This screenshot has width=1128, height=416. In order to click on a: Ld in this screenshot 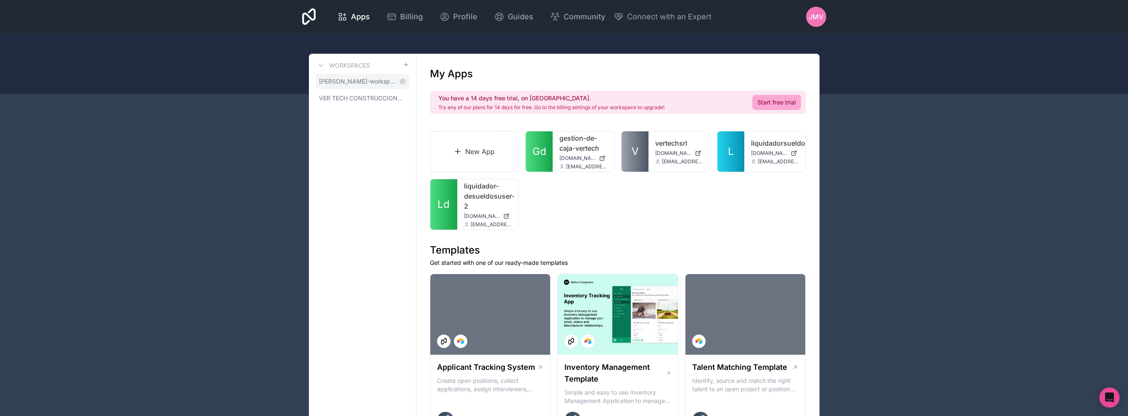, I will do `click(444, 205)`.